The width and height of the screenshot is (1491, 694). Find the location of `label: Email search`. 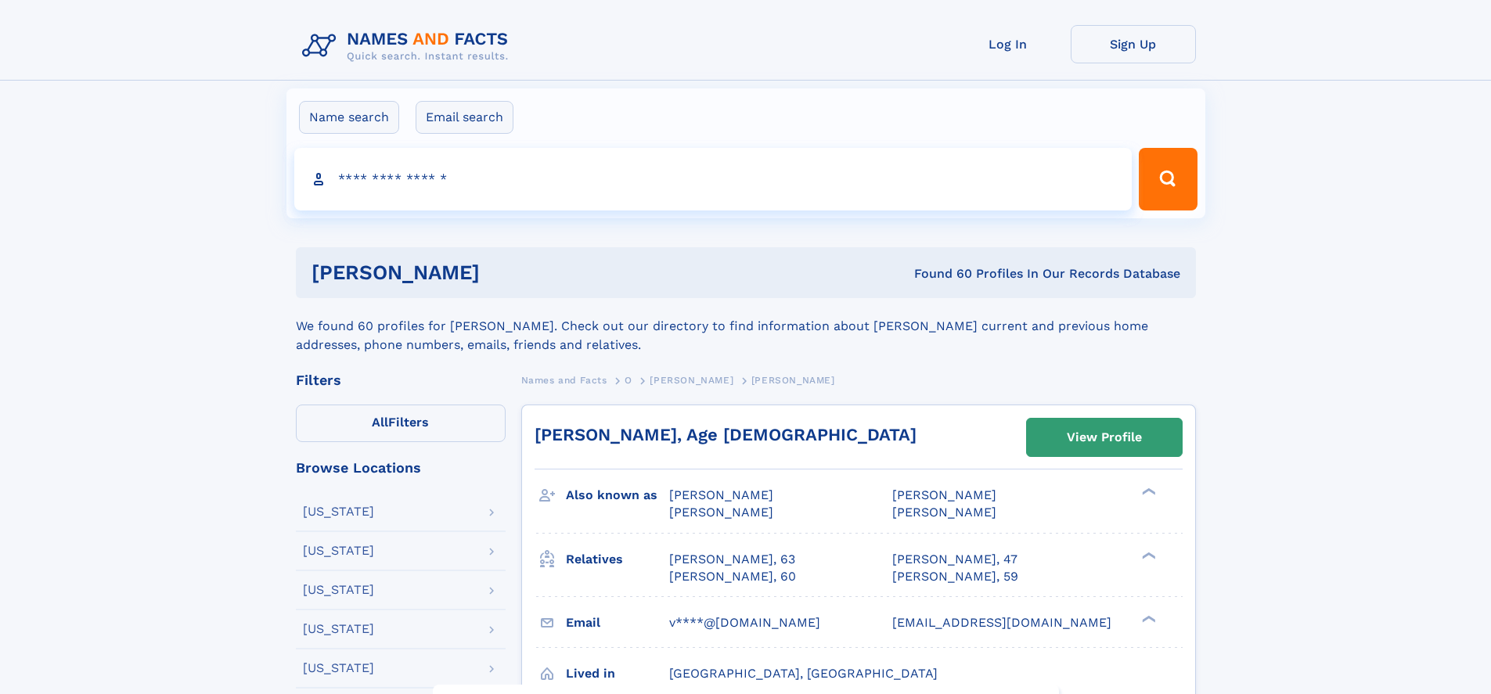

label: Email search is located at coordinates (464, 117).